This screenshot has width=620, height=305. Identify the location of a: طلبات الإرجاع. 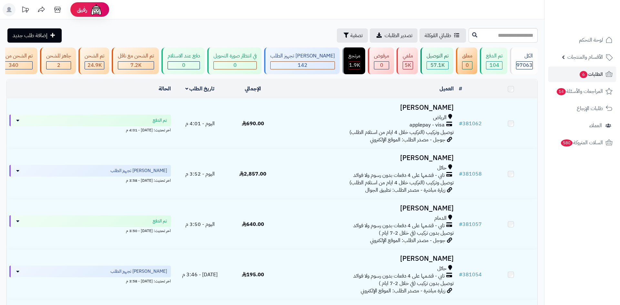
(582, 109).